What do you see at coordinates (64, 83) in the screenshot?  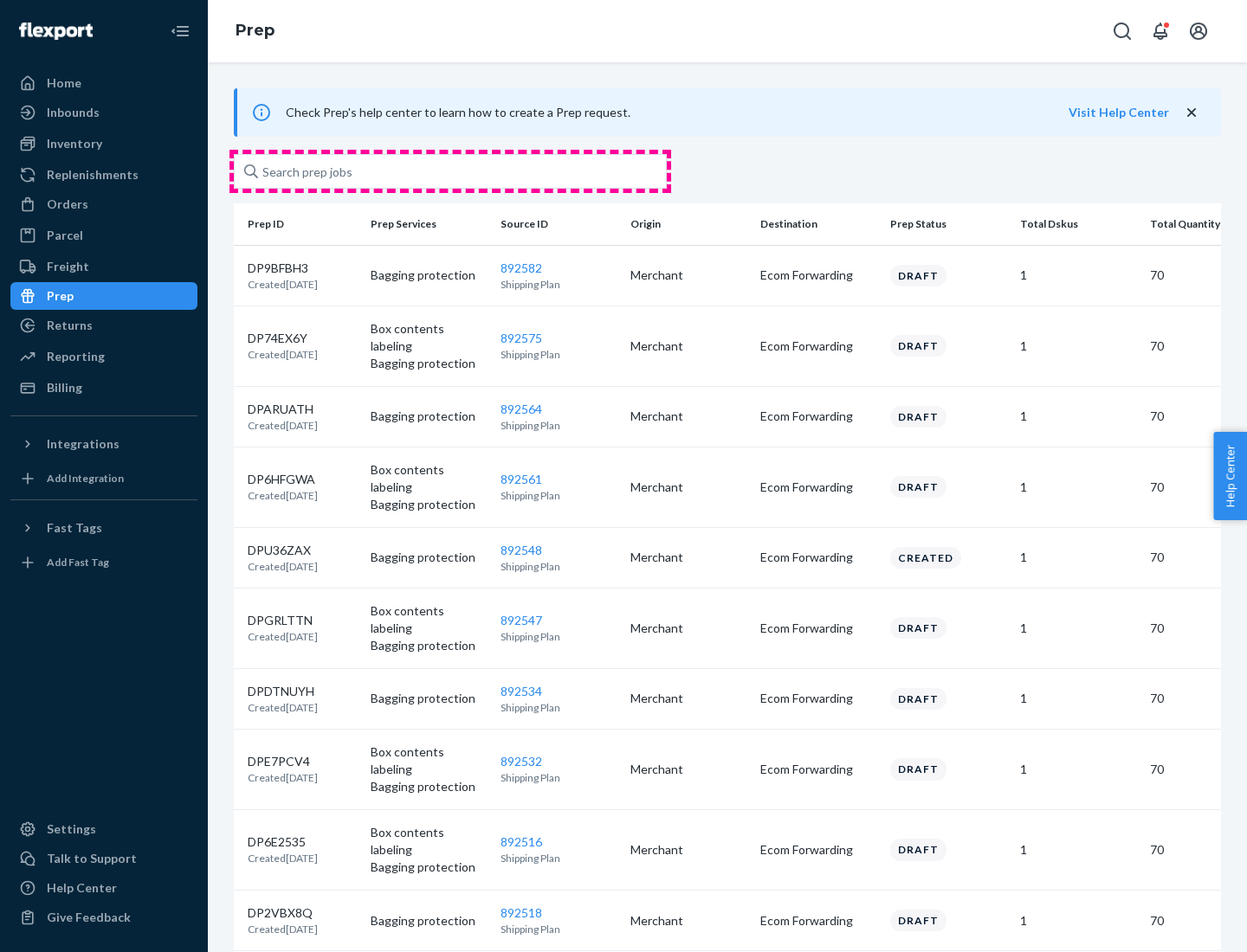 I see `div: Home` at bounding box center [64, 83].